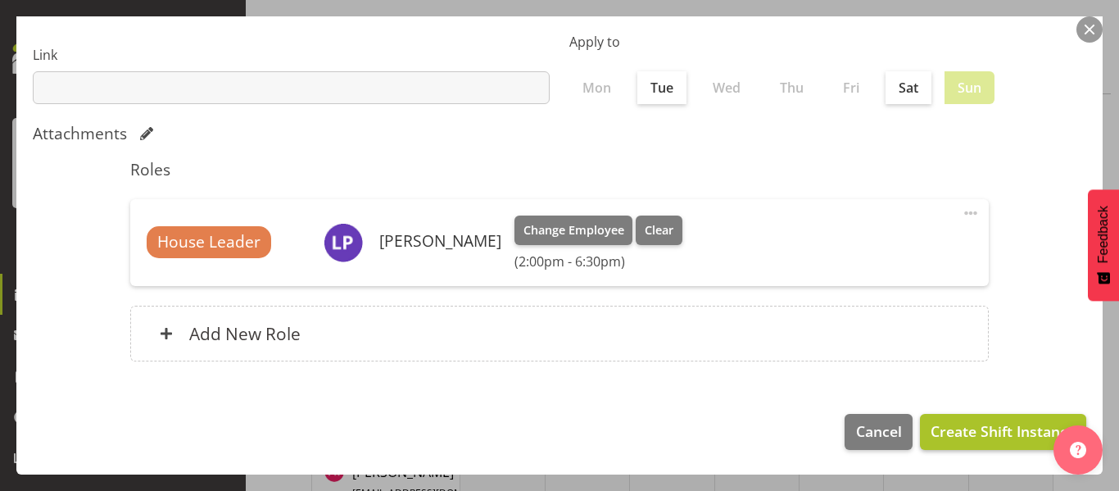 Image resolution: width=1119 pixels, height=491 pixels. What do you see at coordinates (343, 243) in the screenshot?
I see `img: lydia-peters9732.jpg` at bounding box center [343, 243].